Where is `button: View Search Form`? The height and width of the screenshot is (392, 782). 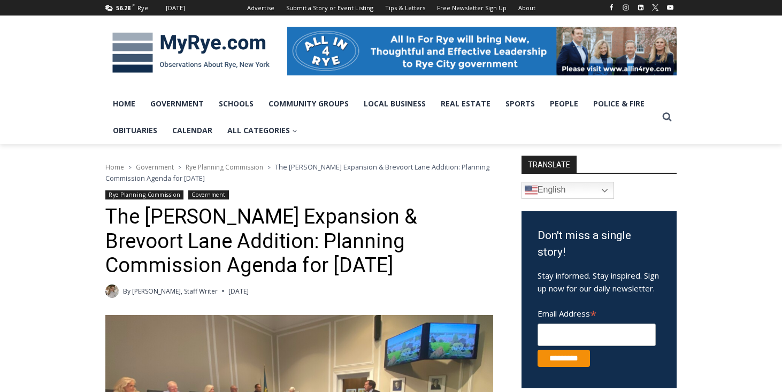 button: View Search Form is located at coordinates (667, 117).